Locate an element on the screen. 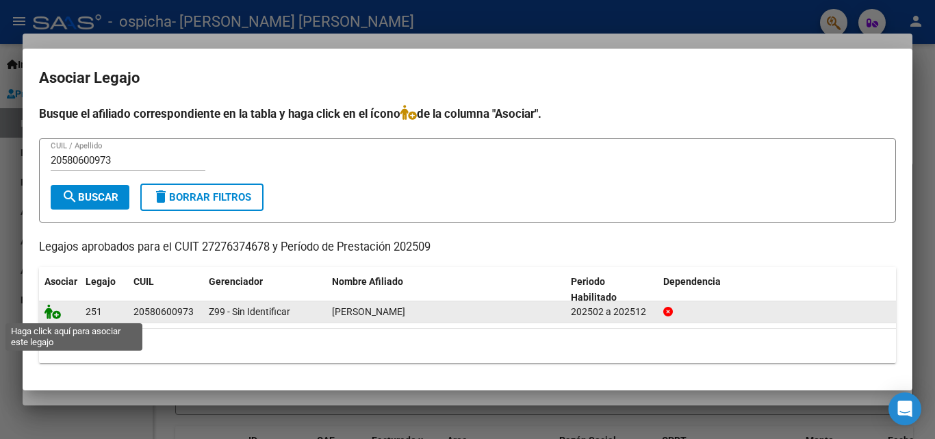 This screenshot has height=439, width=935. span: CUIL is located at coordinates (144, 281).